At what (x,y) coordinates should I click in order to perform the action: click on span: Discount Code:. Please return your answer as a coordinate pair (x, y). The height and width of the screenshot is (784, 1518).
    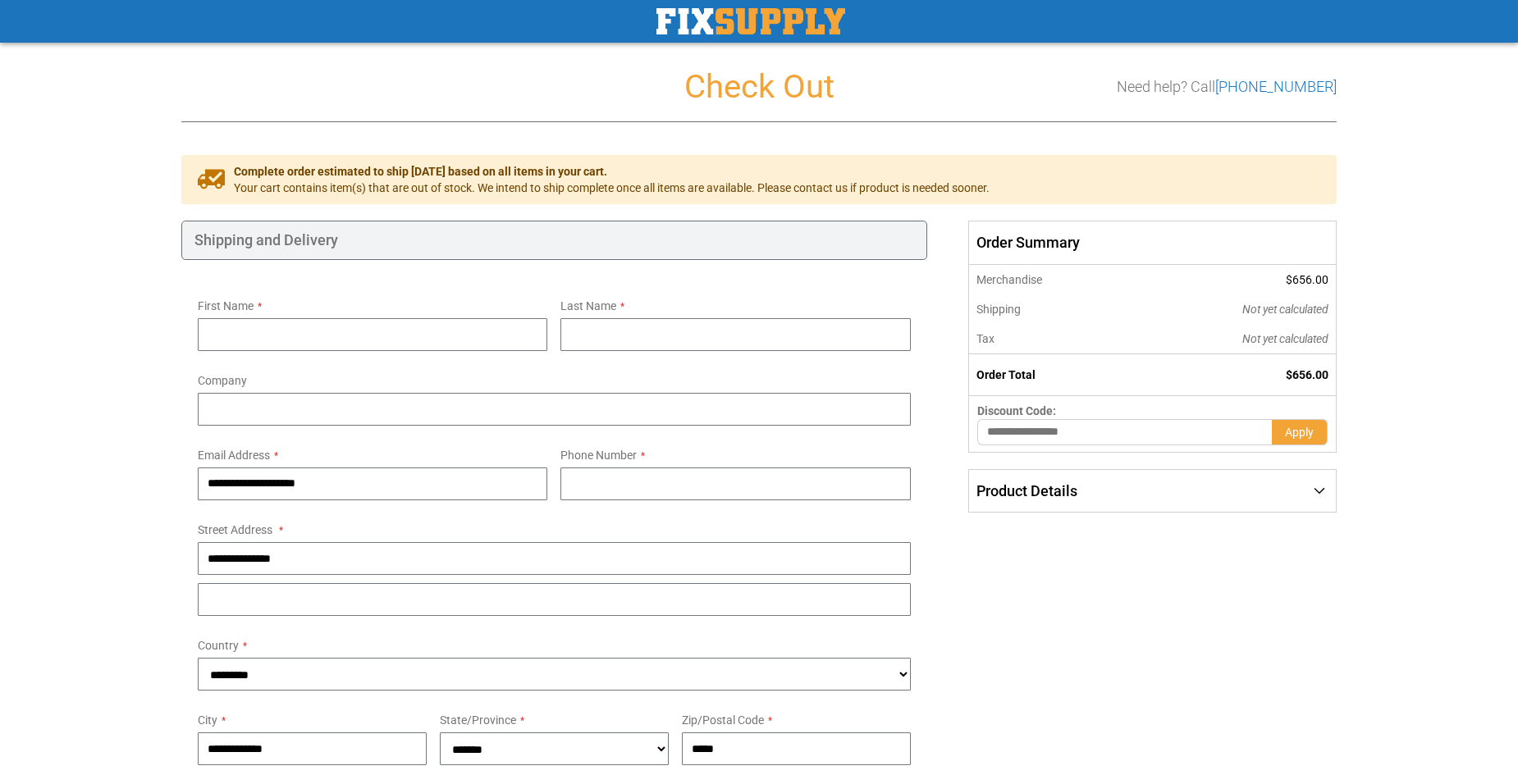
    Looking at the image, I should click on (1016, 411).